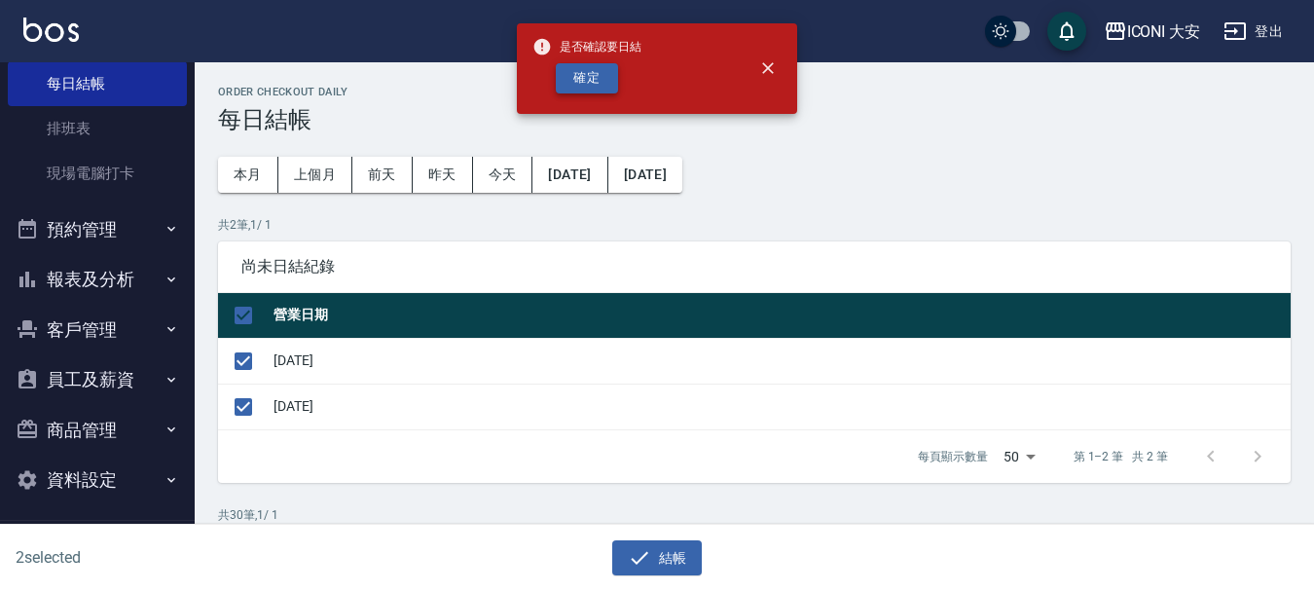 The width and height of the screenshot is (1314, 591). What do you see at coordinates (97, 128) in the screenshot?
I see `a: 排班表` at bounding box center [97, 128].